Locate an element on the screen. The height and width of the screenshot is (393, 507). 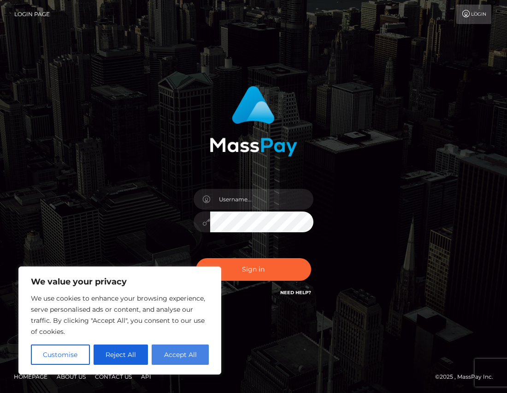
button: Sign in is located at coordinates (254, 269).